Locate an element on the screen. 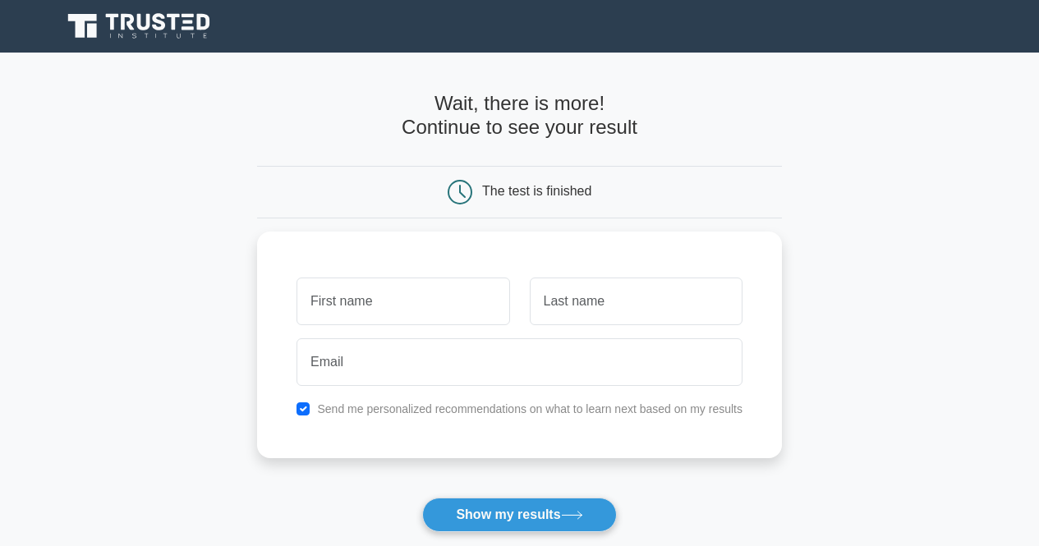 Image resolution: width=1039 pixels, height=546 pixels. h4: Wait, there is more! Continue to see your result is located at coordinates (519, 116).